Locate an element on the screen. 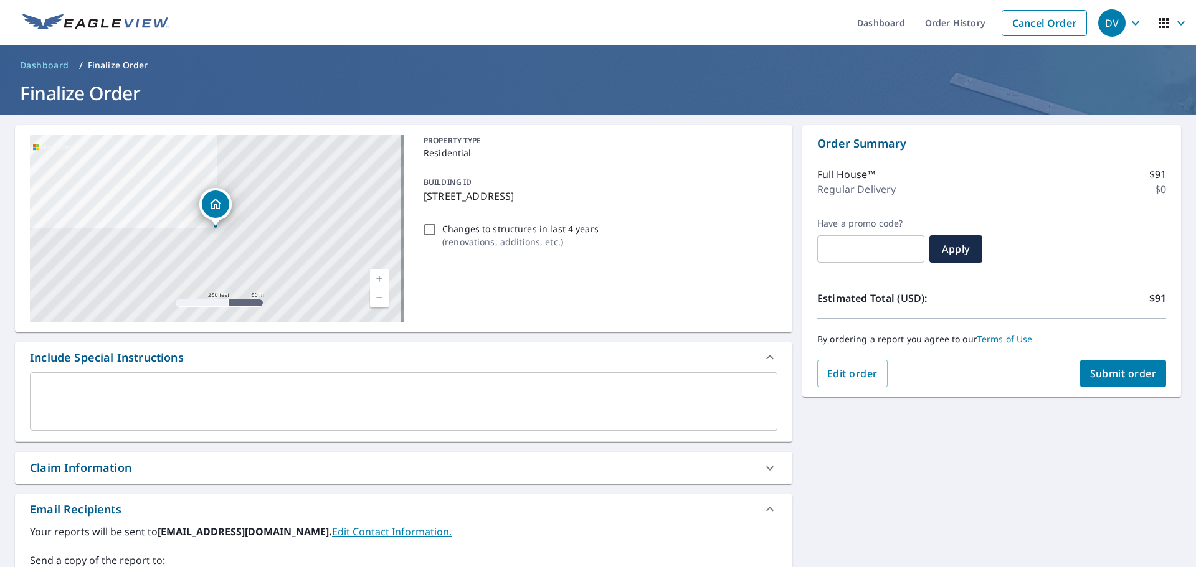 This screenshot has width=1196, height=567. p: Full House™ is located at coordinates (846, 174).